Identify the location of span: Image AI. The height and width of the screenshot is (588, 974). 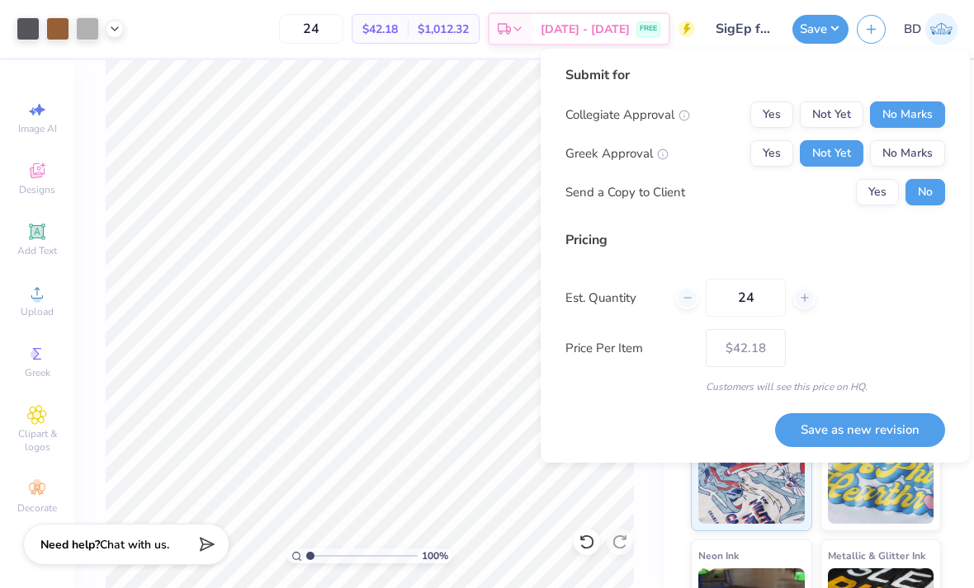
(37, 129).